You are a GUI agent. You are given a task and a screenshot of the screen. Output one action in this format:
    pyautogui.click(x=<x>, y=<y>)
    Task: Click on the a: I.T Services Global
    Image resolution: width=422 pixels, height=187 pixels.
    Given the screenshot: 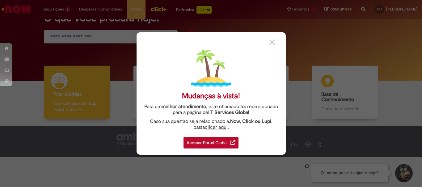 What is the action you would take?
    pyautogui.click(x=228, y=111)
    